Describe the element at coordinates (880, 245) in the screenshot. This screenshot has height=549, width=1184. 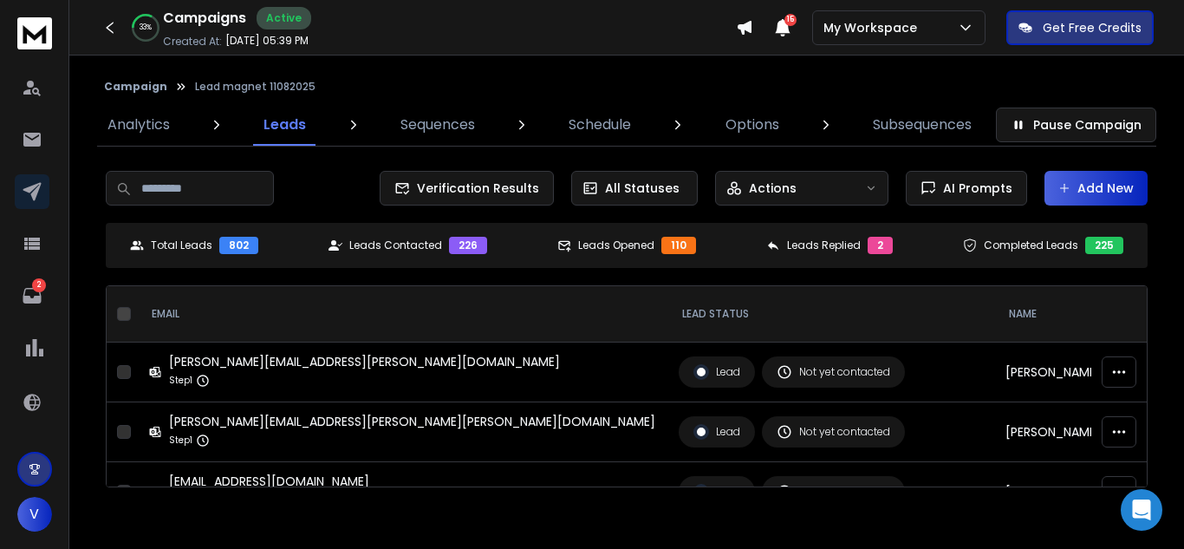
I see `div: 2` at that location.